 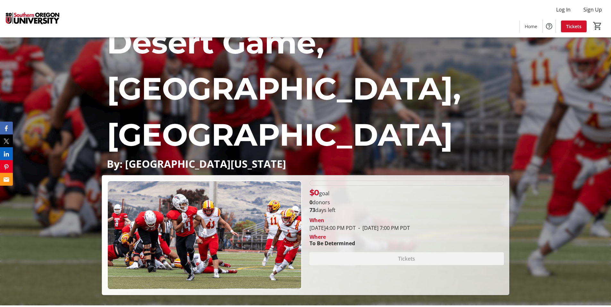 What do you see at coordinates (332, 244) in the screenshot?
I see `div: To Be Determined` at bounding box center [332, 244].